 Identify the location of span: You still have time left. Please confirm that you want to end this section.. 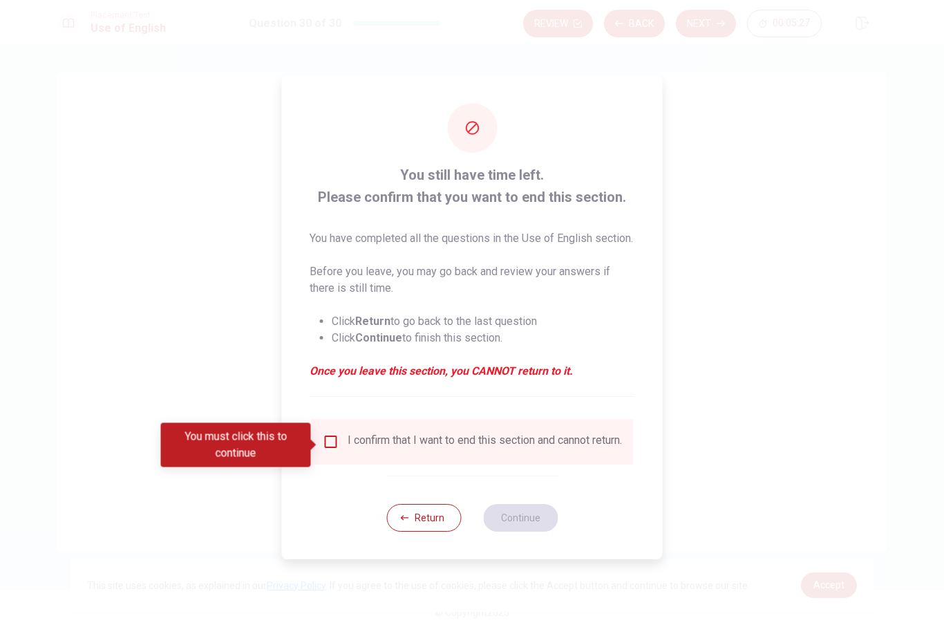
(472, 186).